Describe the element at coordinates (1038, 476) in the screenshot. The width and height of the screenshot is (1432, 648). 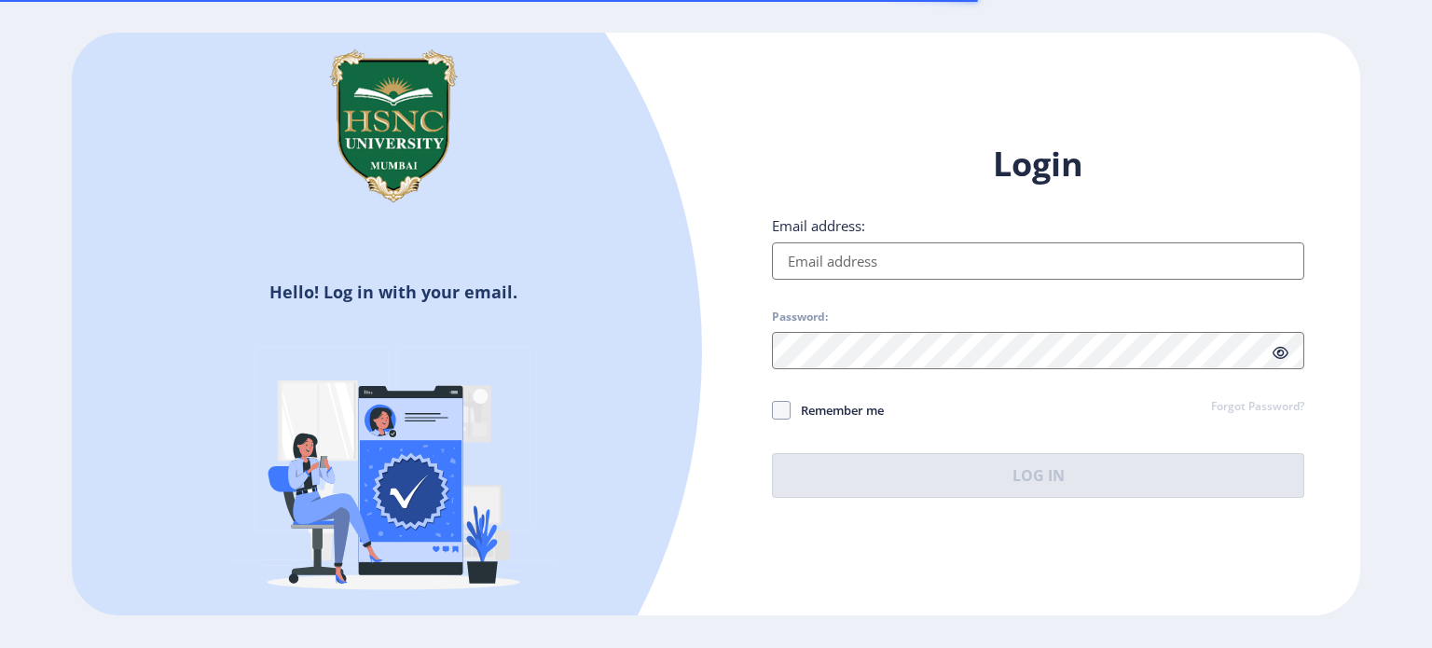
I see `button: Log In` at that location.